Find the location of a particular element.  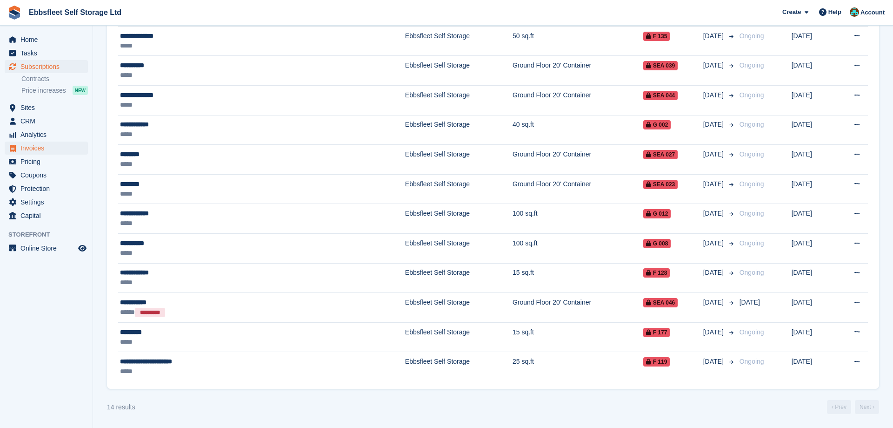

span: SEA 027 is located at coordinates (661, 154).